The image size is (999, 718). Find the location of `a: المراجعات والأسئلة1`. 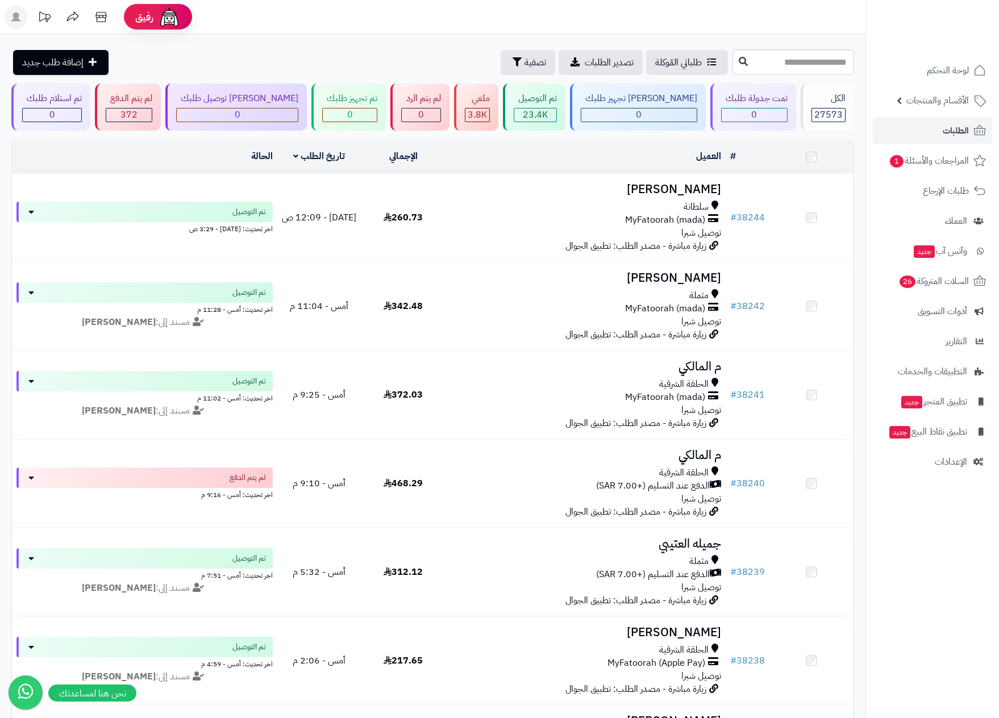

a: المراجعات والأسئلة1 is located at coordinates (933, 161).